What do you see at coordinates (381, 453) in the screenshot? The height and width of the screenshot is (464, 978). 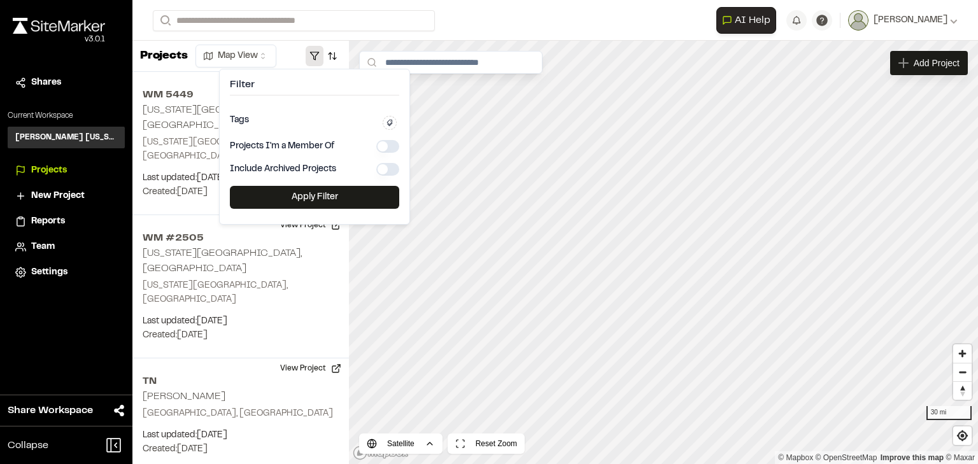 I see `a: Mapbox logo` at bounding box center [381, 453].